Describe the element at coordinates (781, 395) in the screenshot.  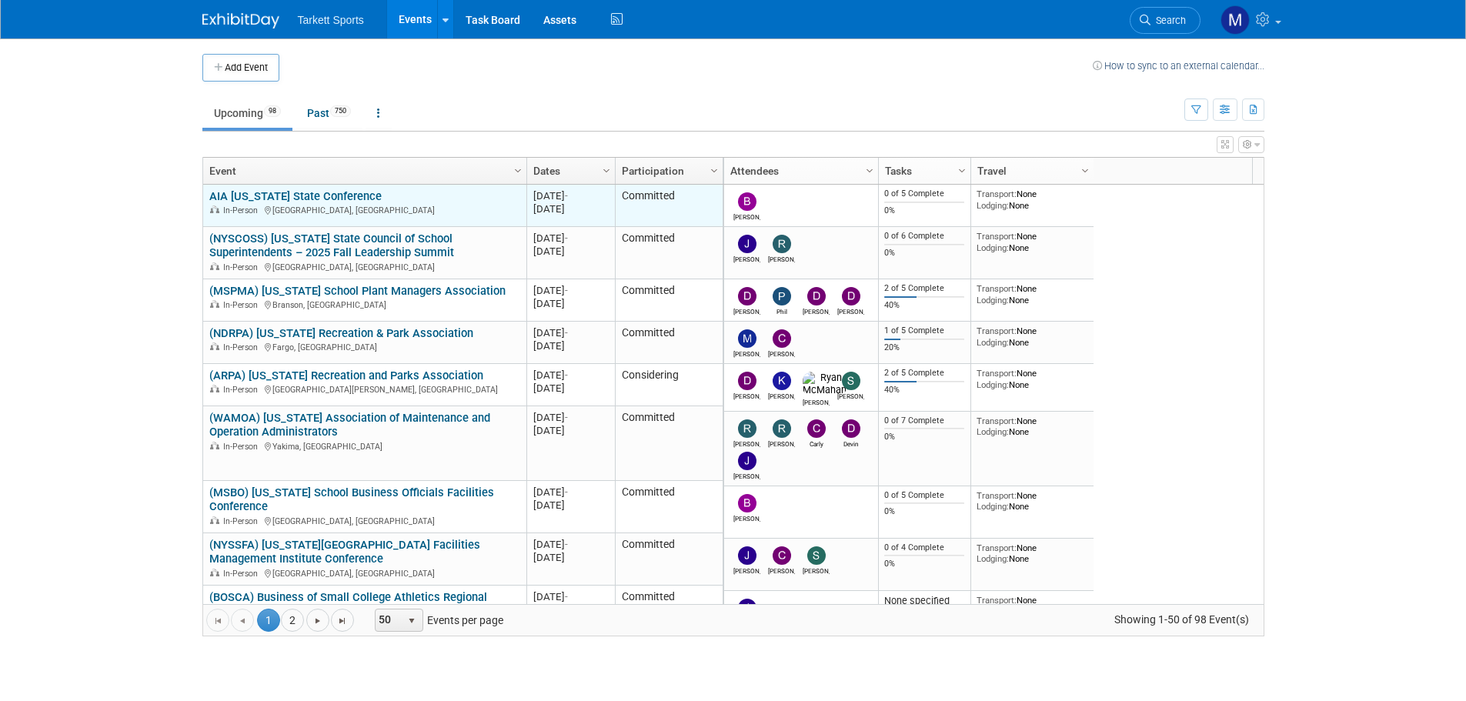
I see `div: Kevin Fontaine` at that location.